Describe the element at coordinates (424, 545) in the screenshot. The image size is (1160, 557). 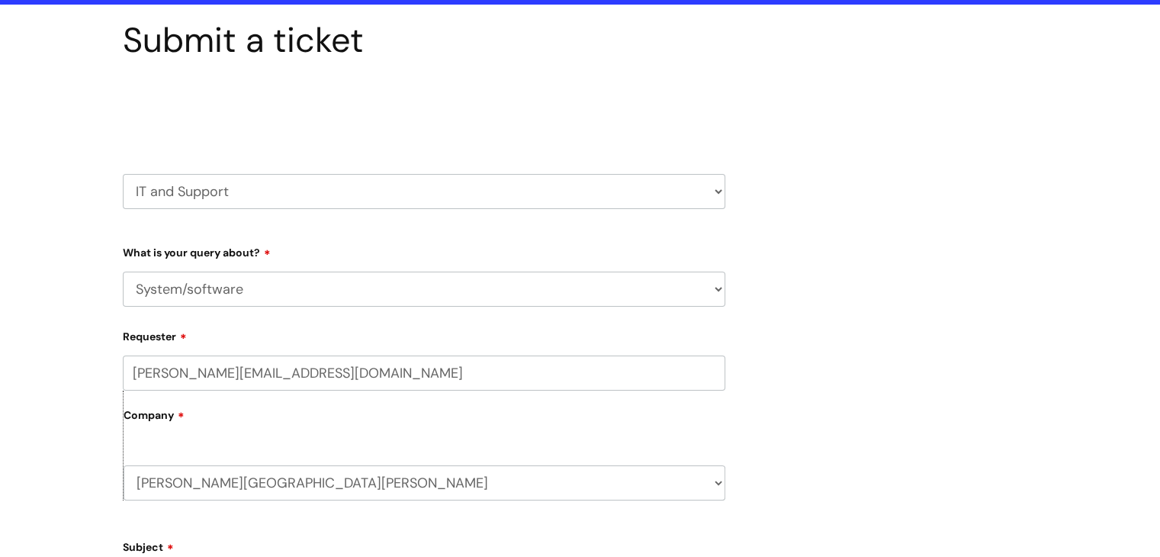
I see `label: Subject` at that location.